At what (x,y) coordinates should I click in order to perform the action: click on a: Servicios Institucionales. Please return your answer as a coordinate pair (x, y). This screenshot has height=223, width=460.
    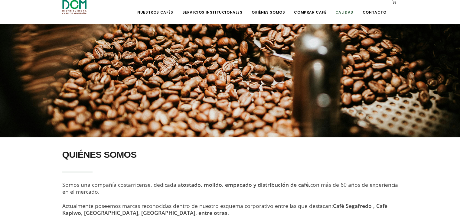
    Looking at the image, I should click on (212, 8).